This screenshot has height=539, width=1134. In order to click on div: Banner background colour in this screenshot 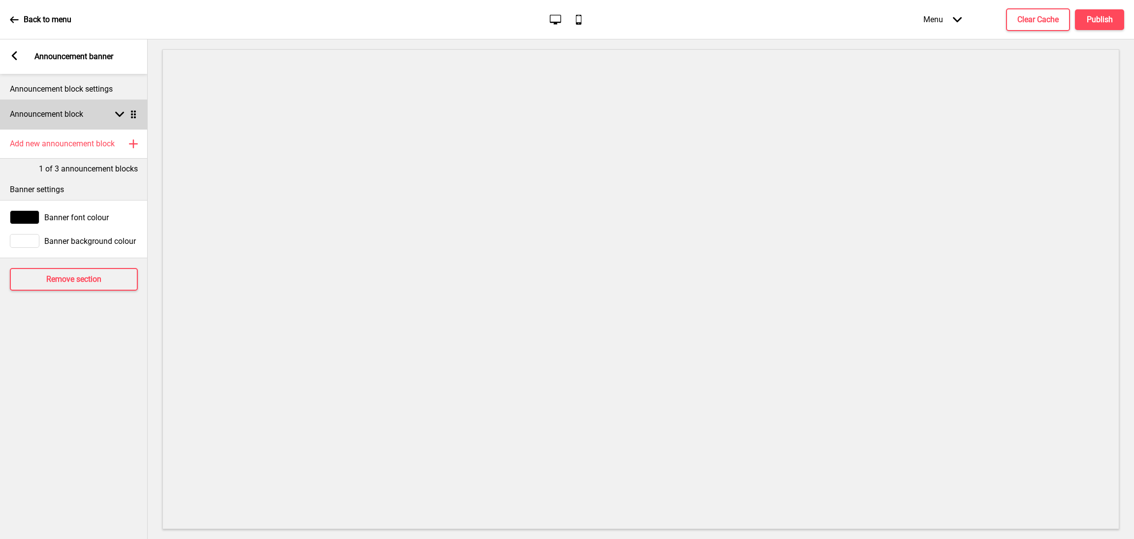, I will do `click(74, 241)`.